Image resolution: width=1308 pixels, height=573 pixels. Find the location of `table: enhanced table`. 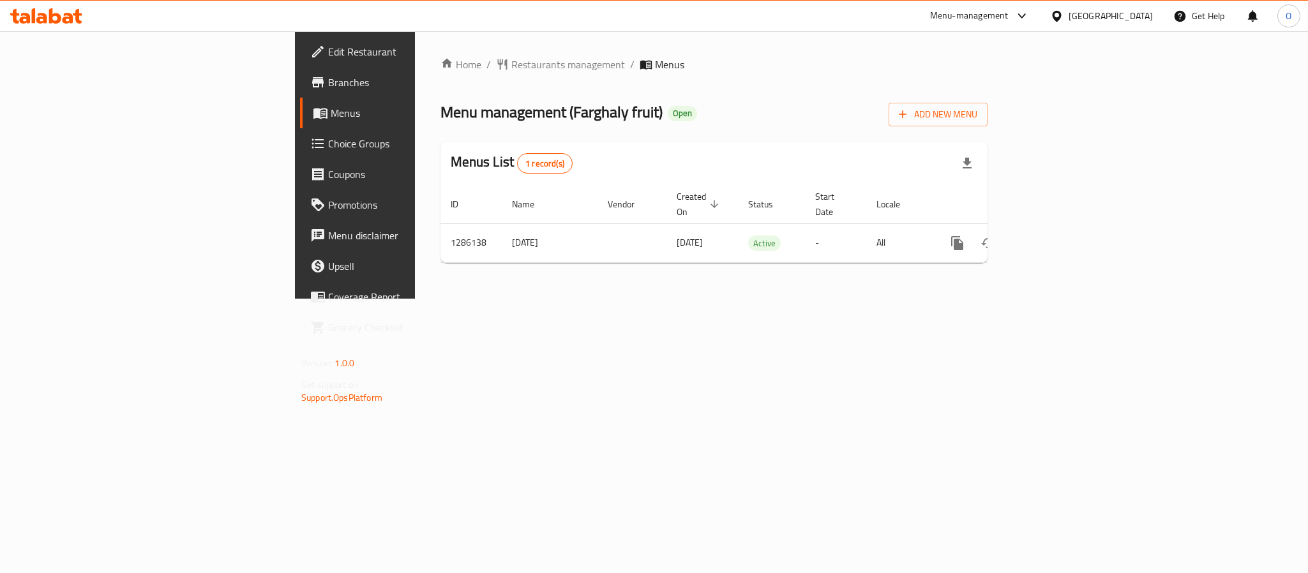

table: enhanced table is located at coordinates (758, 224).